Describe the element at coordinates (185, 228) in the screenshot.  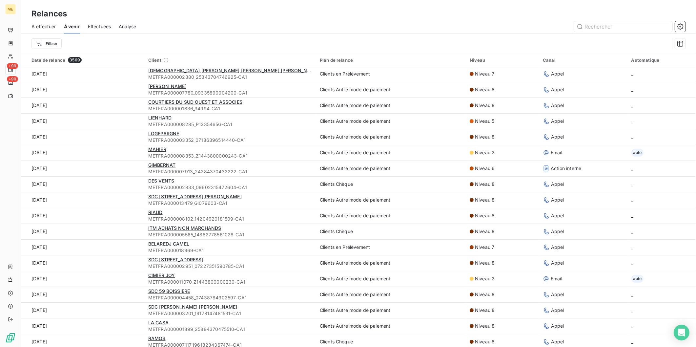
I see `span: ITM ACHATS NON MARCHANDS` at that location.